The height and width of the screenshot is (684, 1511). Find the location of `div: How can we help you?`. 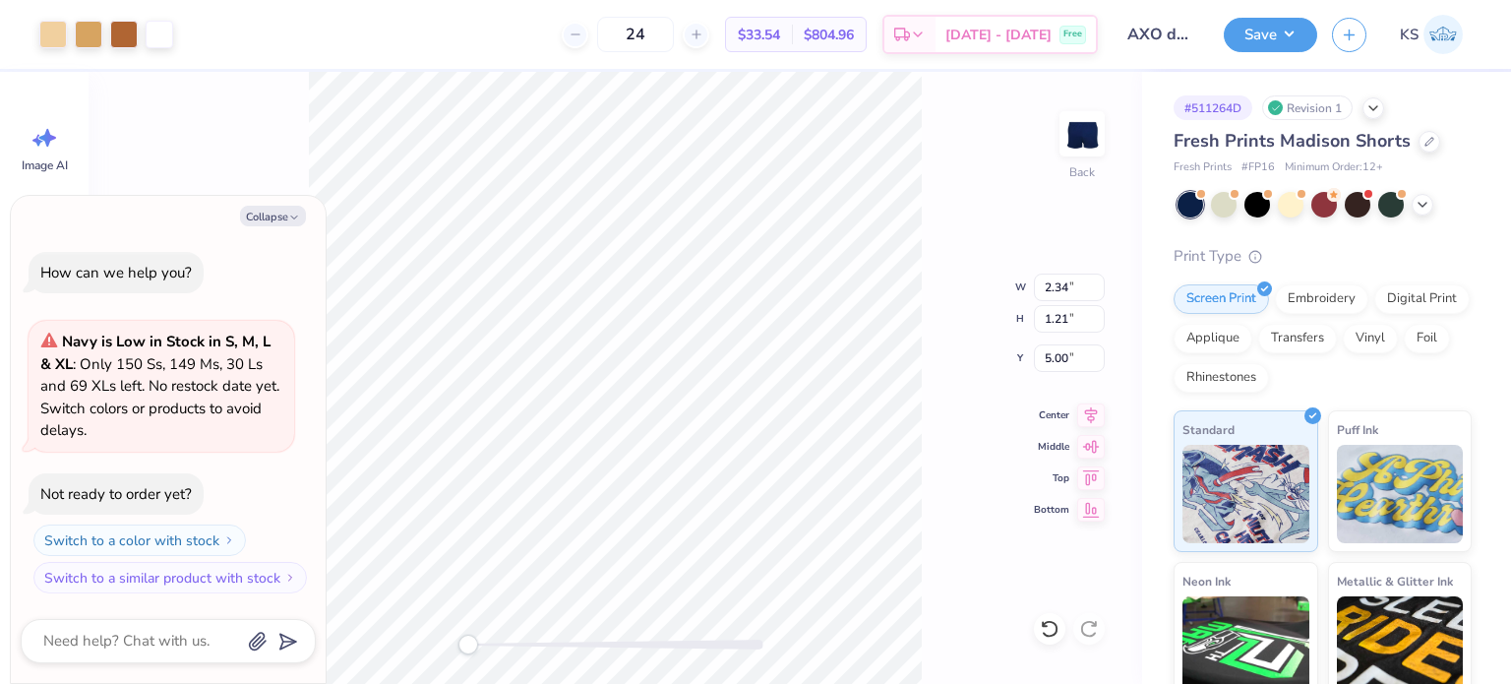

div: How can we help you? is located at coordinates (116, 272).